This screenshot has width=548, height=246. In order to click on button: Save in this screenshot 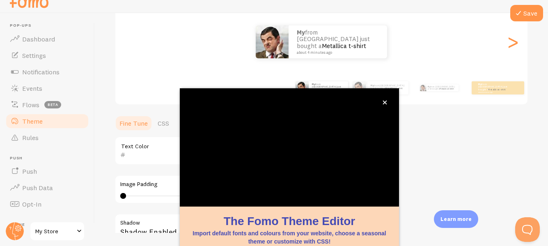, I will do `click(527, 13)`.